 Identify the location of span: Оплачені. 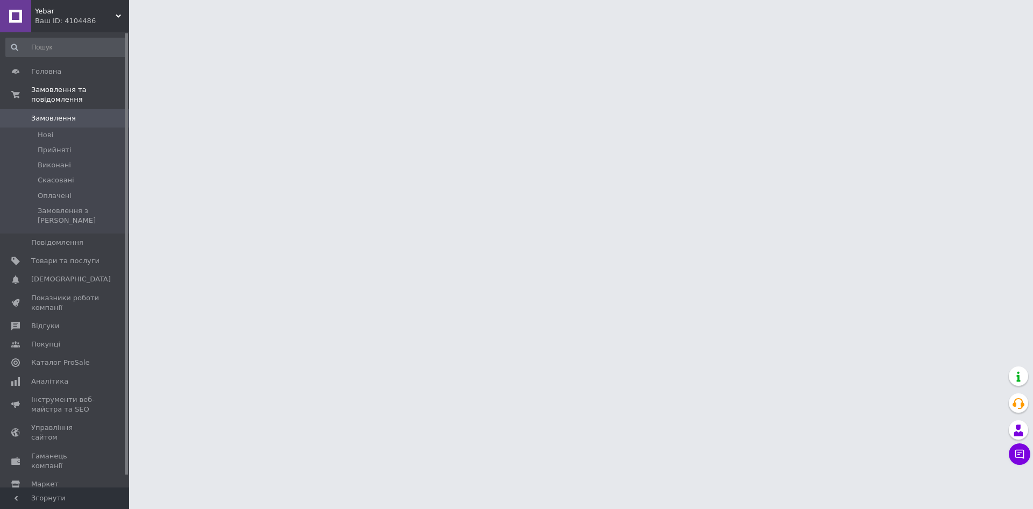
(54, 196).